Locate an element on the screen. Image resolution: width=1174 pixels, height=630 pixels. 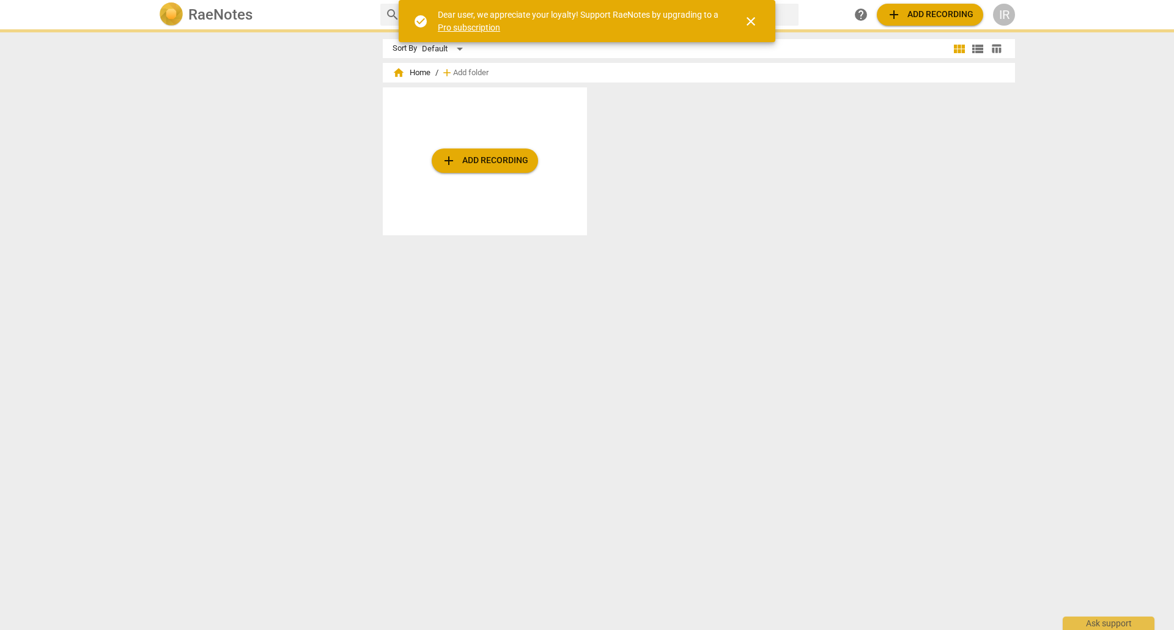
a: Help is located at coordinates (861, 15).